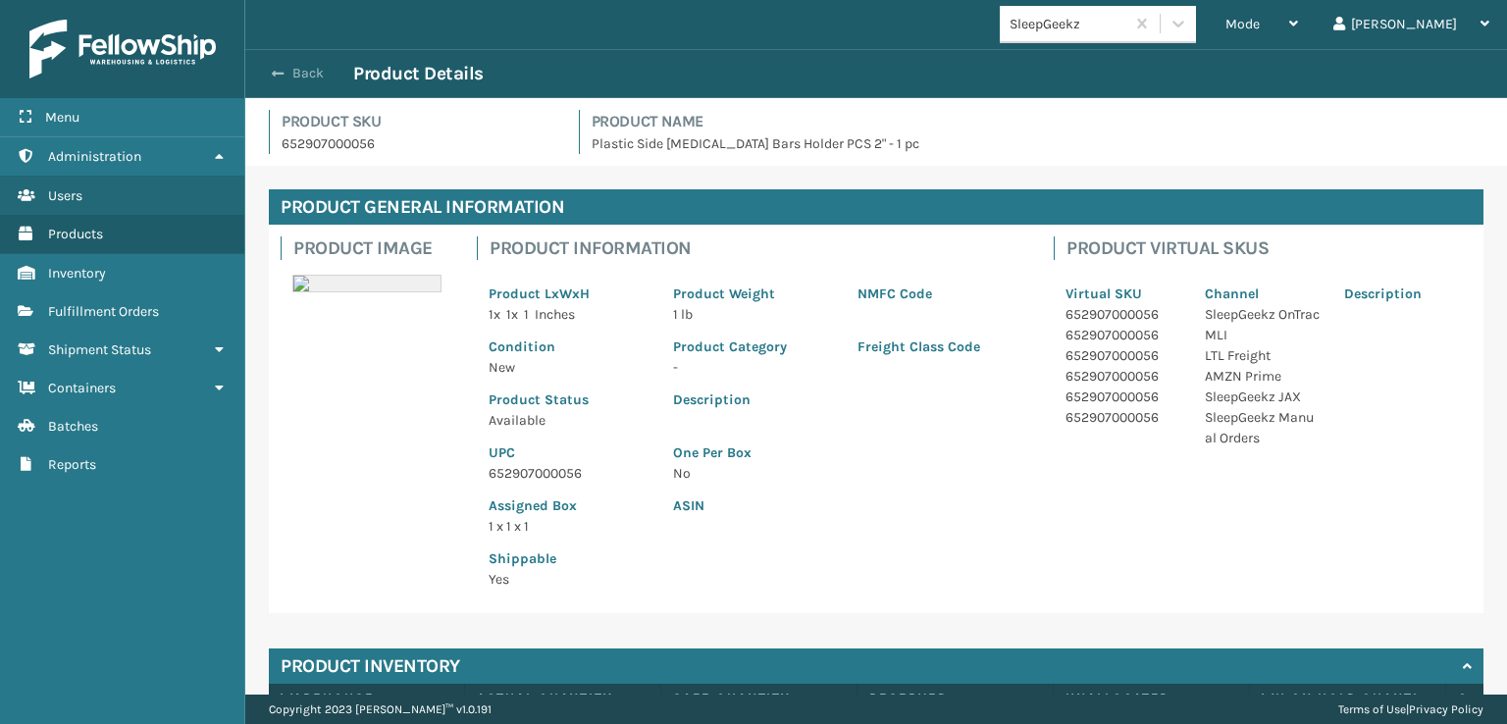 The width and height of the screenshot is (1507, 724). I want to click on span: 1 lb, so click(683, 314).